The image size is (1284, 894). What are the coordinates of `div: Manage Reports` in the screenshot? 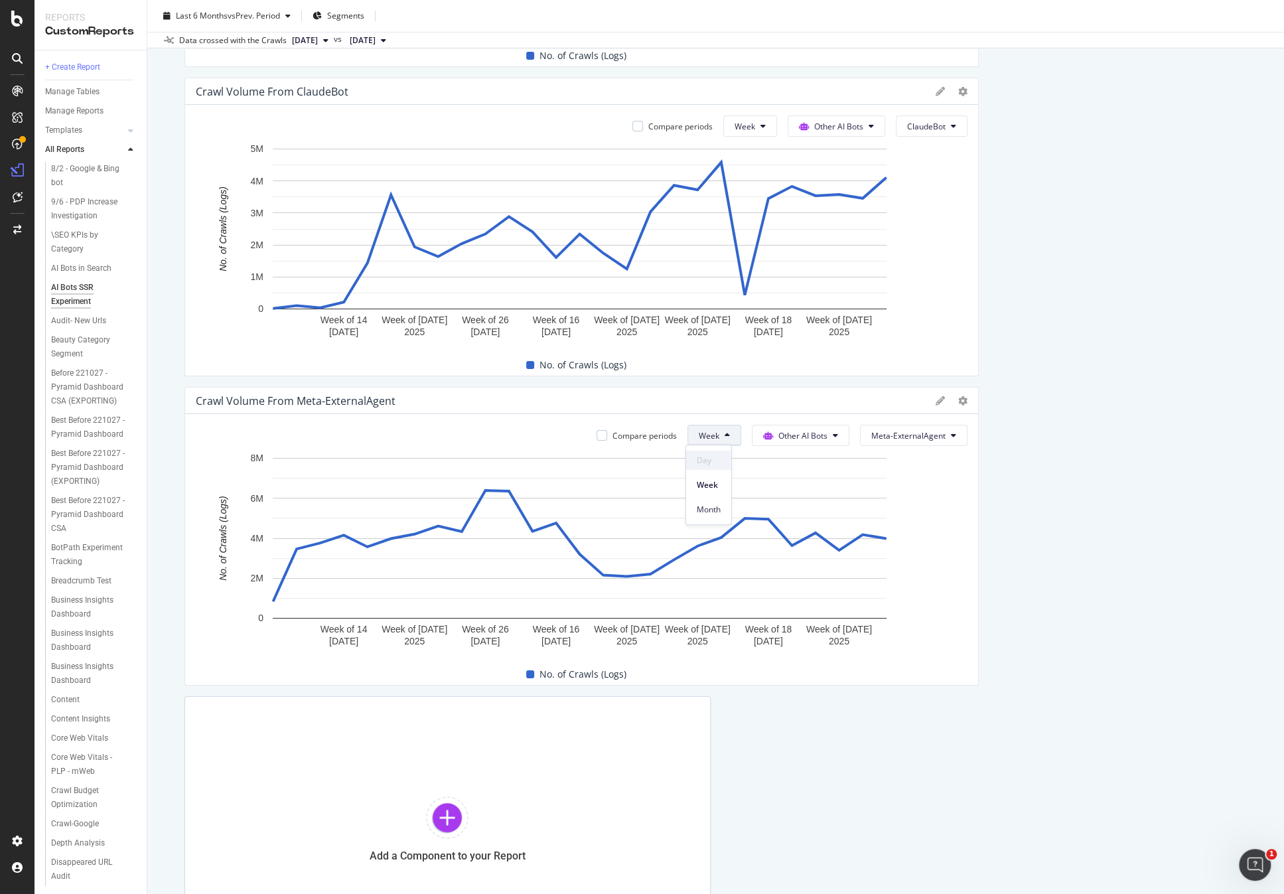 It's located at (74, 111).